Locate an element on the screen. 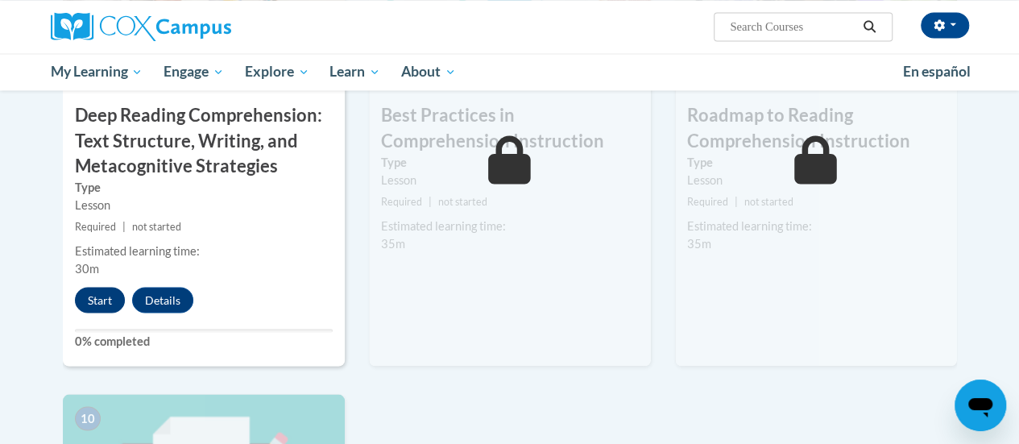 The image size is (1019, 444). span: 10 is located at coordinates (88, 418).